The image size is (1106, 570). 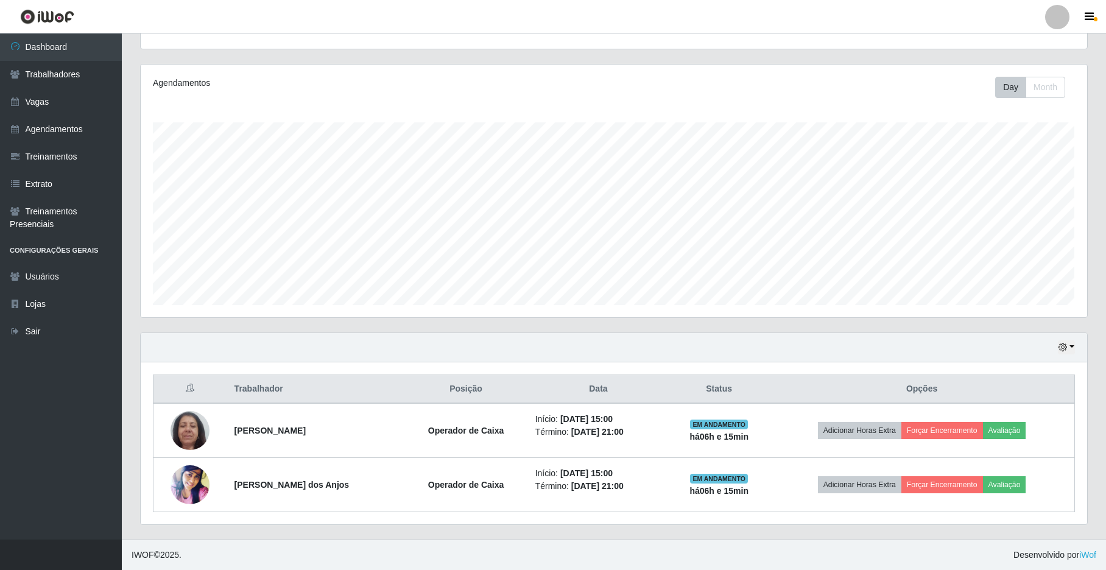 What do you see at coordinates (1035, 87) in the screenshot?
I see `div: Toolbar with button groups` at bounding box center [1035, 87].